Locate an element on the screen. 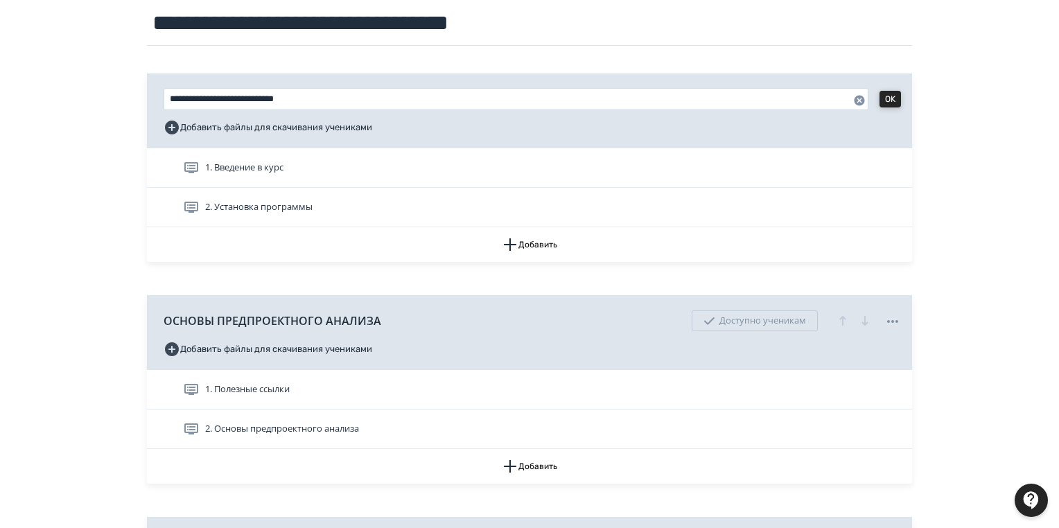 The height and width of the screenshot is (528, 1059). div: 2. Установка программы is located at coordinates (529, 207).